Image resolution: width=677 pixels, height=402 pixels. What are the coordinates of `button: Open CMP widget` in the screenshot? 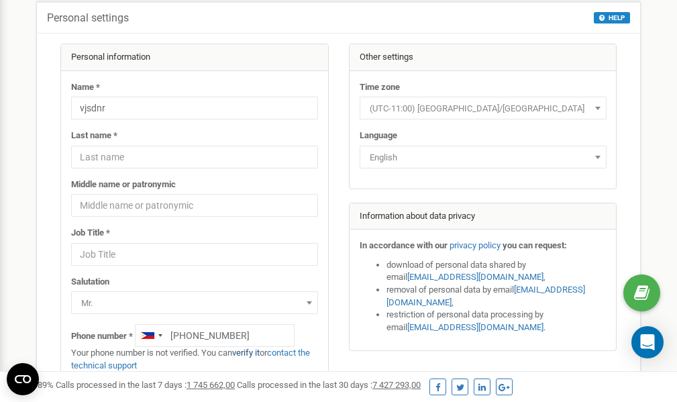 It's located at (23, 379).